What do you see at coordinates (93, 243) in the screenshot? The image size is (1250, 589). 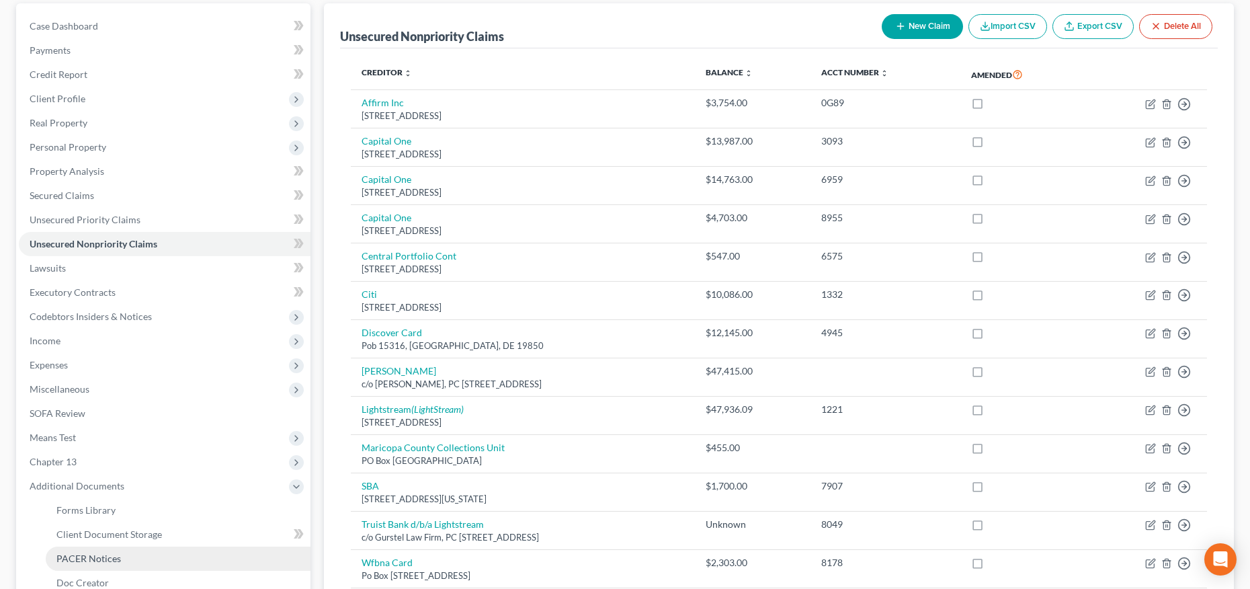 I see `span: Unsecured Nonpriority Claims` at bounding box center [93, 243].